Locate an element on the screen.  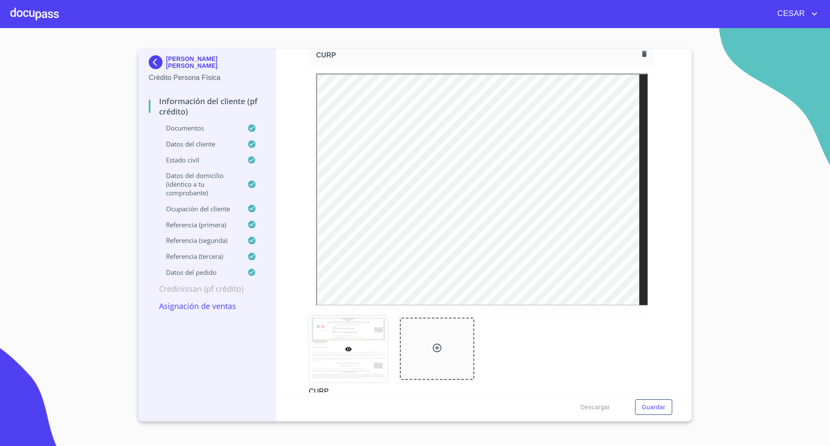
p: Ocupación del Cliente is located at coordinates (198, 209).